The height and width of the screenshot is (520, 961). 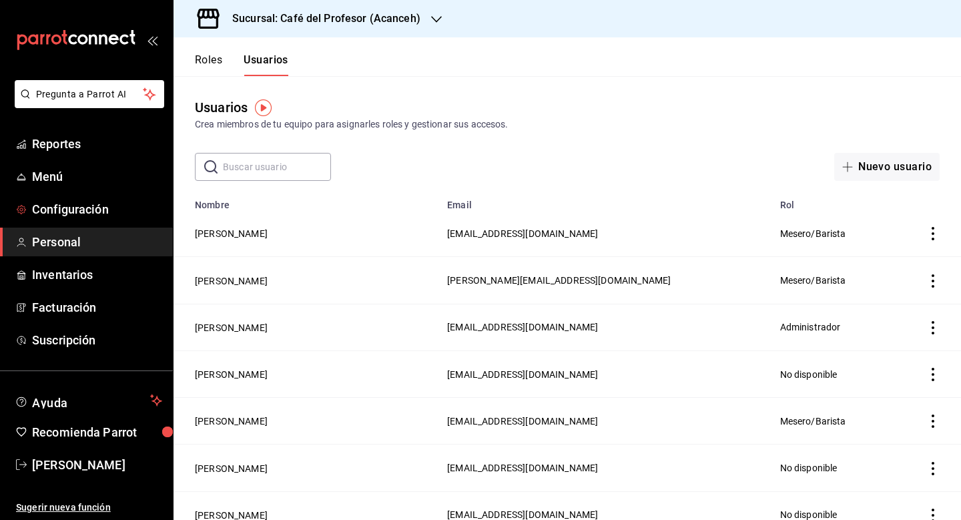 I want to click on span: Recomienda Parrot, so click(x=97, y=432).